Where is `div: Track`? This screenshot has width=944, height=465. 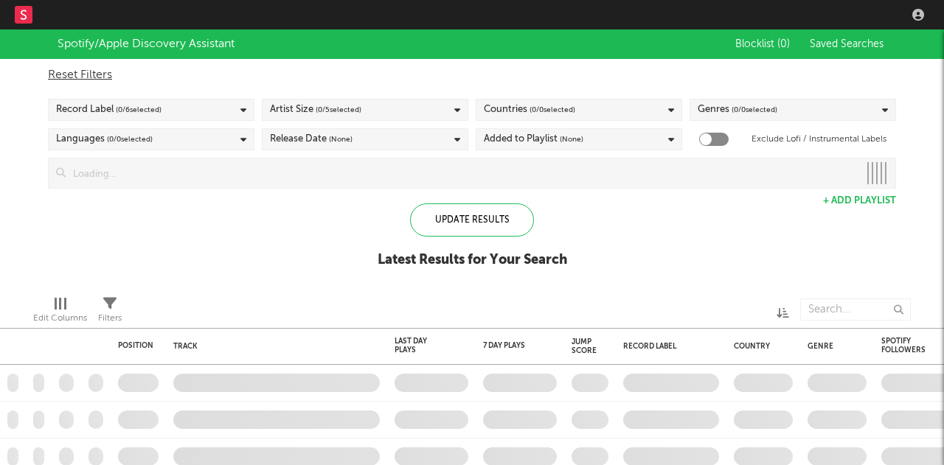 div: Track is located at coordinates (273, 347).